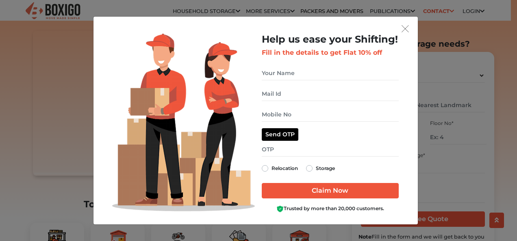 This screenshot has height=241, width=517. I want to click on input: Your Name, so click(330, 73).